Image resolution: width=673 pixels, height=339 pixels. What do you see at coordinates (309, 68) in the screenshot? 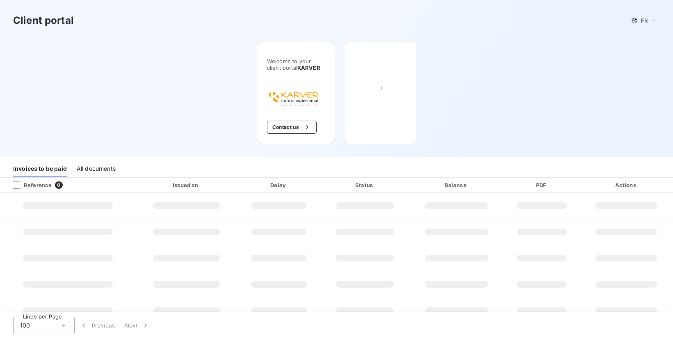
I see `span: KARVER` at bounding box center [309, 68].